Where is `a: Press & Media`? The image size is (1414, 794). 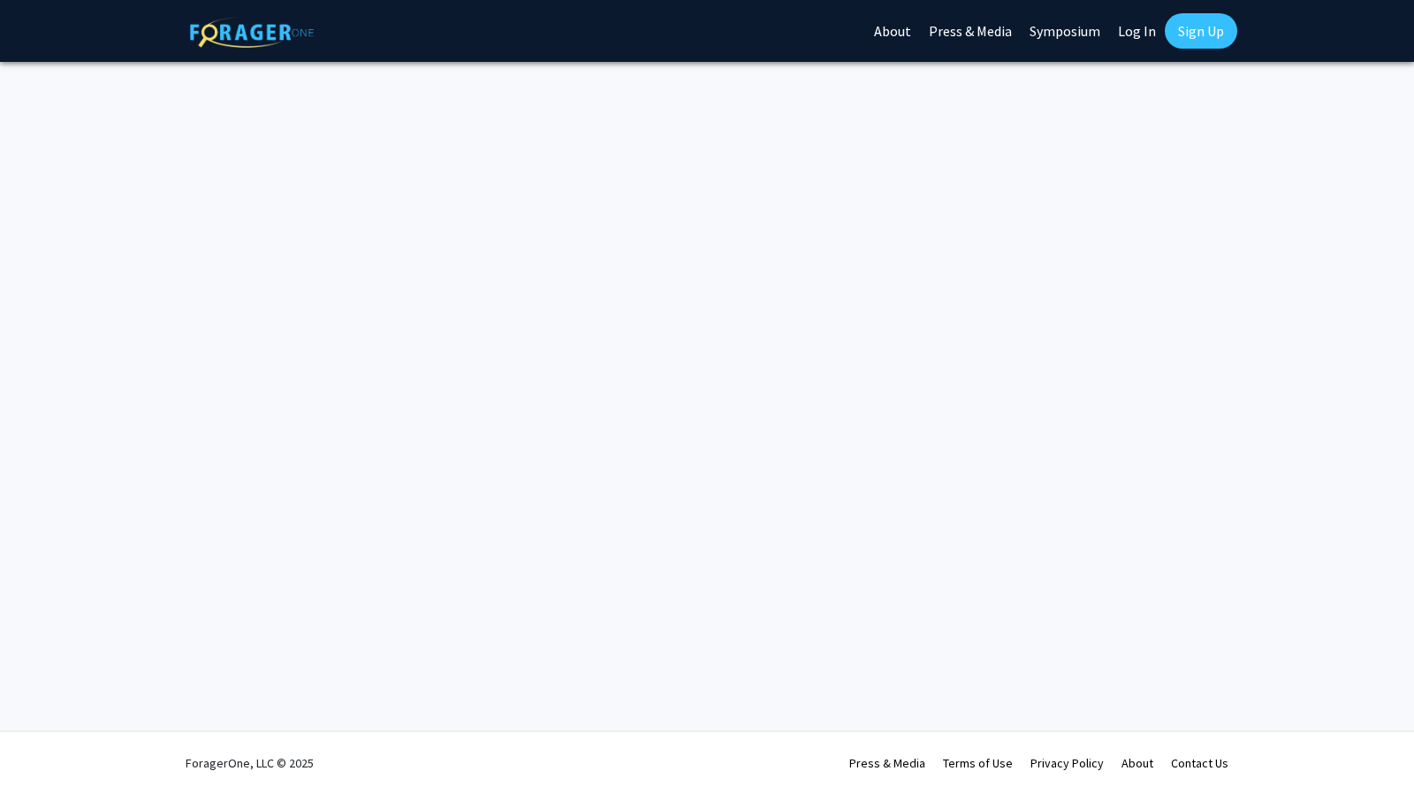 a: Press & Media is located at coordinates (887, 763).